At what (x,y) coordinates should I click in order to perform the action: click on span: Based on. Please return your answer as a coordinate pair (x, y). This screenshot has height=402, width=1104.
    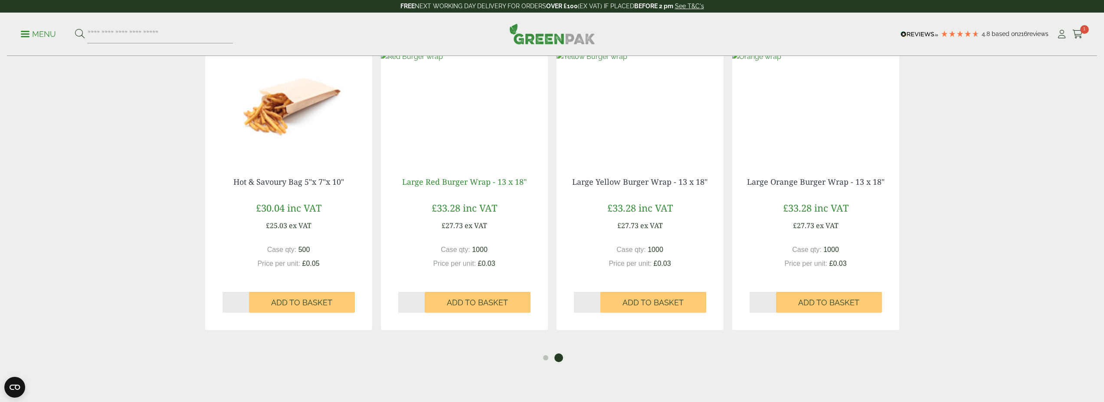
    Looking at the image, I should click on (1004, 34).